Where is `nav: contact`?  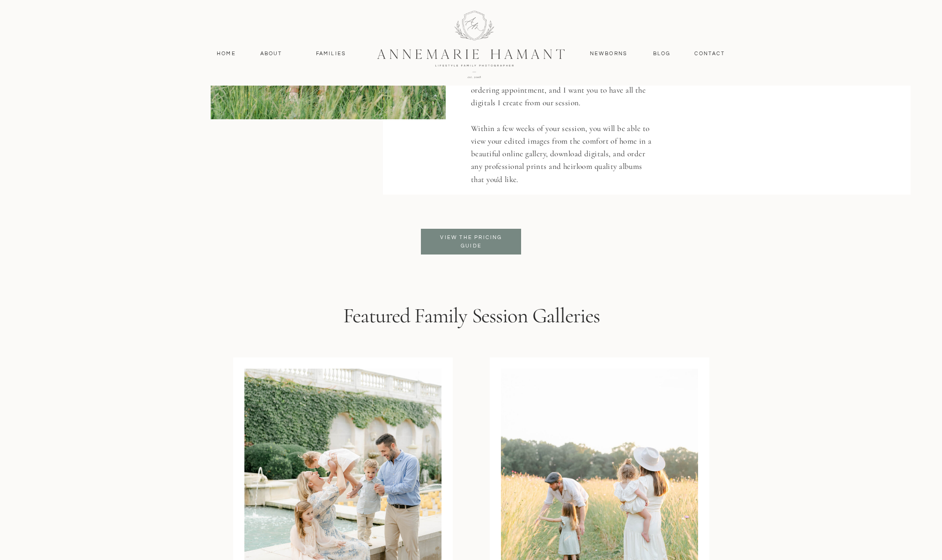
nav: contact is located at coordinates (709, 54).